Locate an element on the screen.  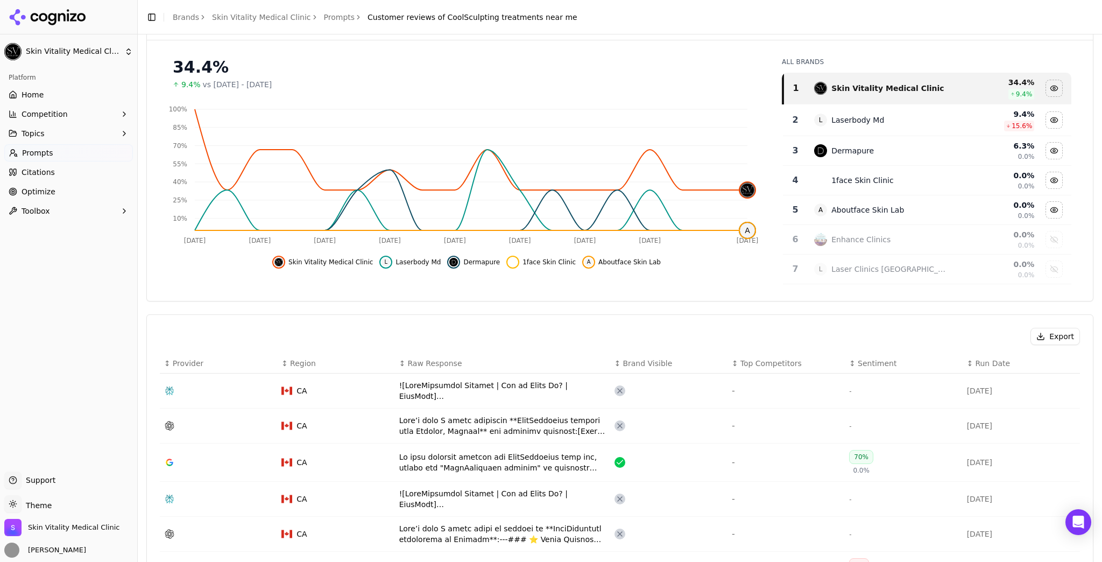
button: Toolbox is located at coordinates (68, 211).